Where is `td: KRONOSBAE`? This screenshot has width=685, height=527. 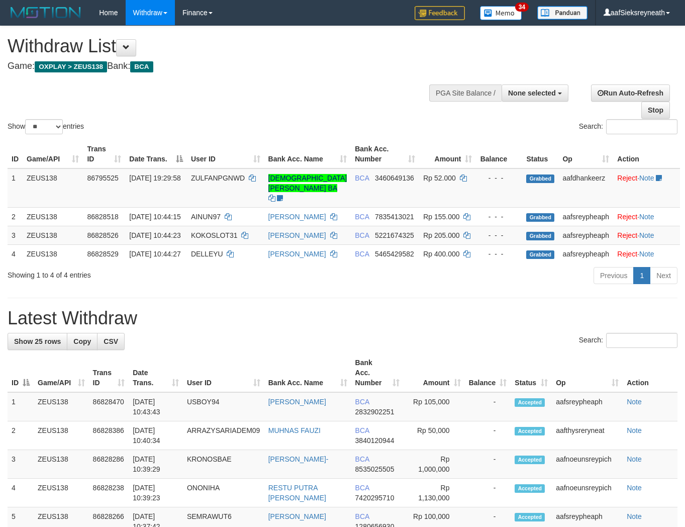
td: KRONOSBAE is located at coordinates (224, 464).